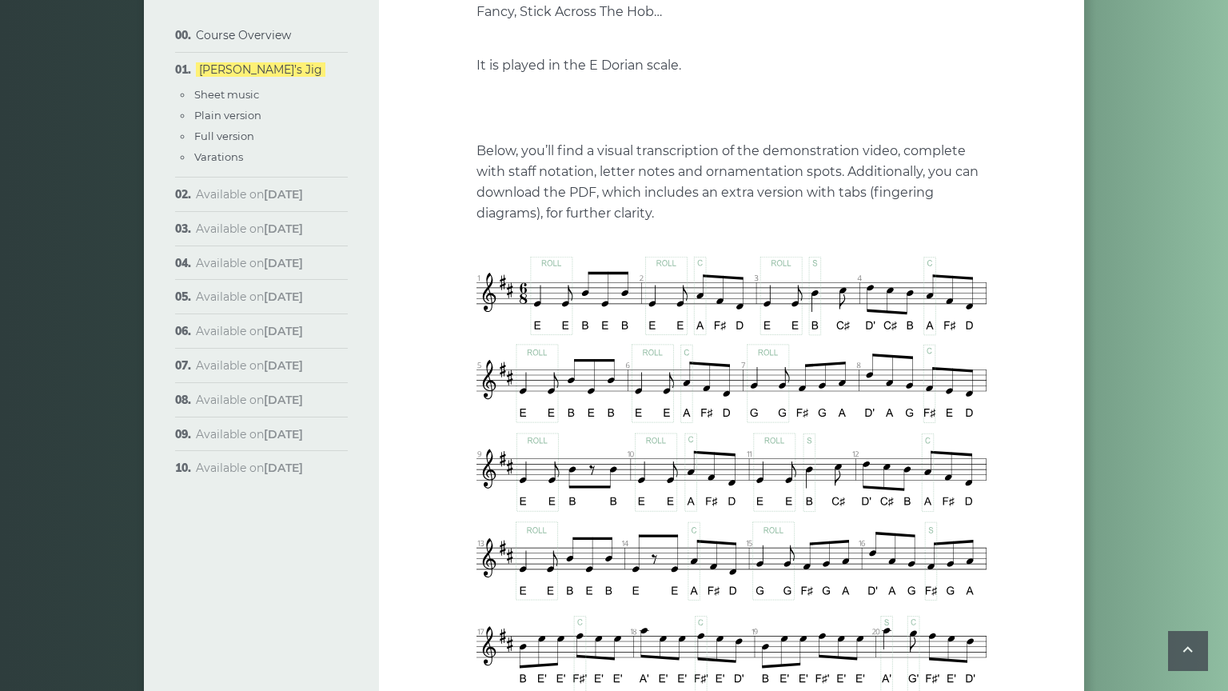  Describe the element at coordinates (732, 182) in the screenshot. I see `p: Below, you’ll find a visual transcription of the demonstration video, complete with staff notatio...` at that location.